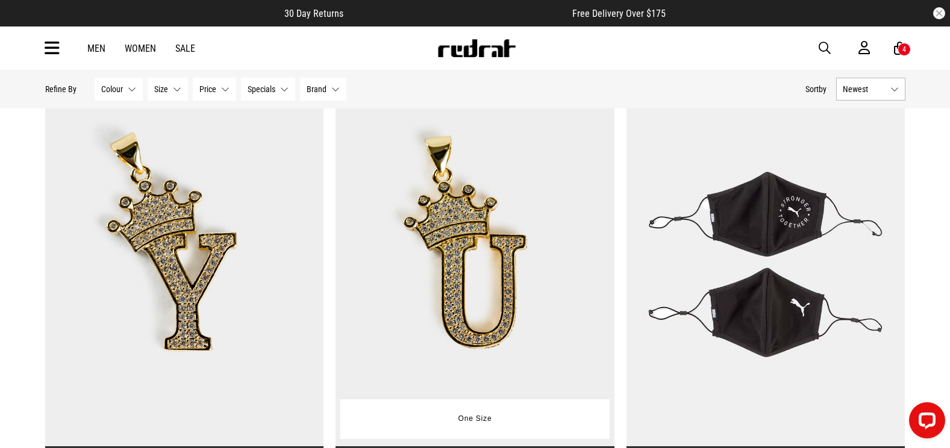  I want to click on span: Free Delivery Over $175, so click(618, 13).